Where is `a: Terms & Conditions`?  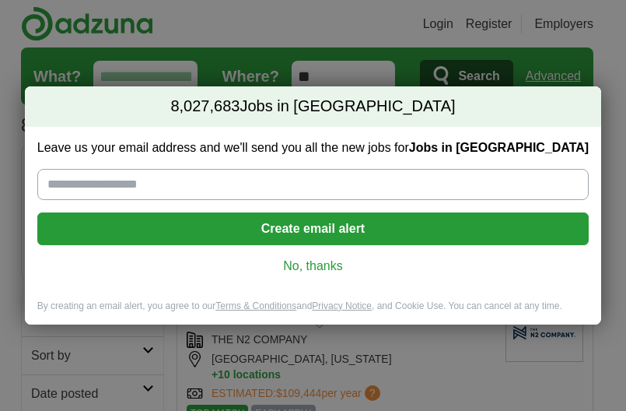
a: Terms & Conditions is located at coordinates (256, 306).